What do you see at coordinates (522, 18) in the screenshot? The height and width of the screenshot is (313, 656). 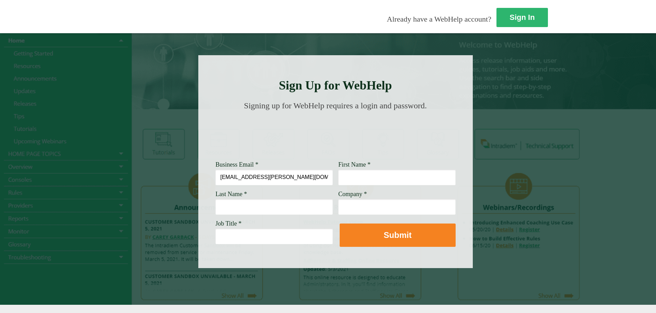 I see `a: Sign In` at bounding box center [522, 18].